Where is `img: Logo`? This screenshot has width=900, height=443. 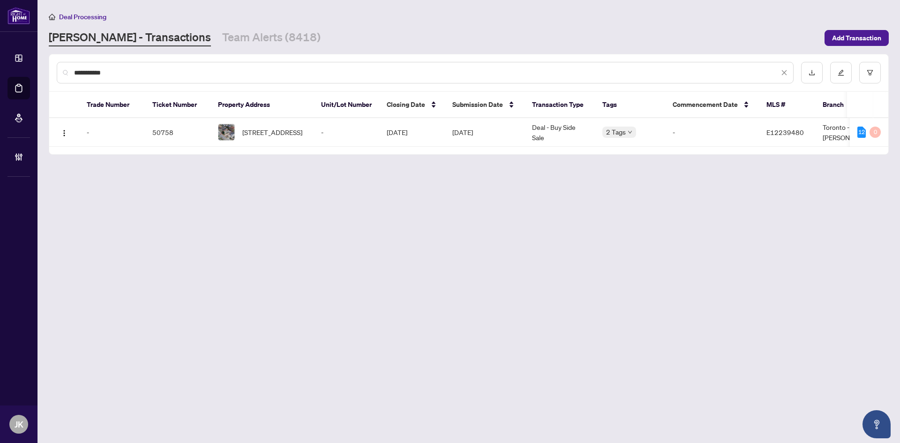
img: Logo is located at coordinates (64, 133).